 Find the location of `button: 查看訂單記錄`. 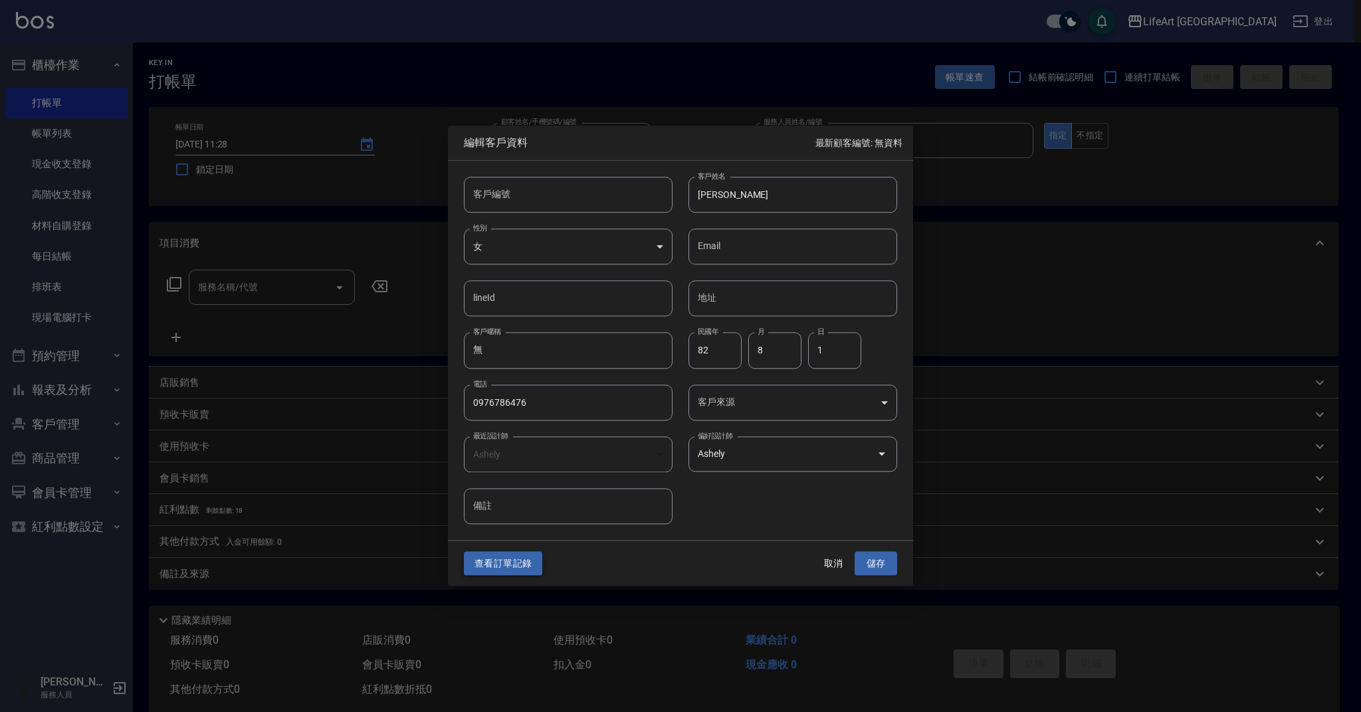

button: 查看訂單記錄 is located at coordinates (503, 563).